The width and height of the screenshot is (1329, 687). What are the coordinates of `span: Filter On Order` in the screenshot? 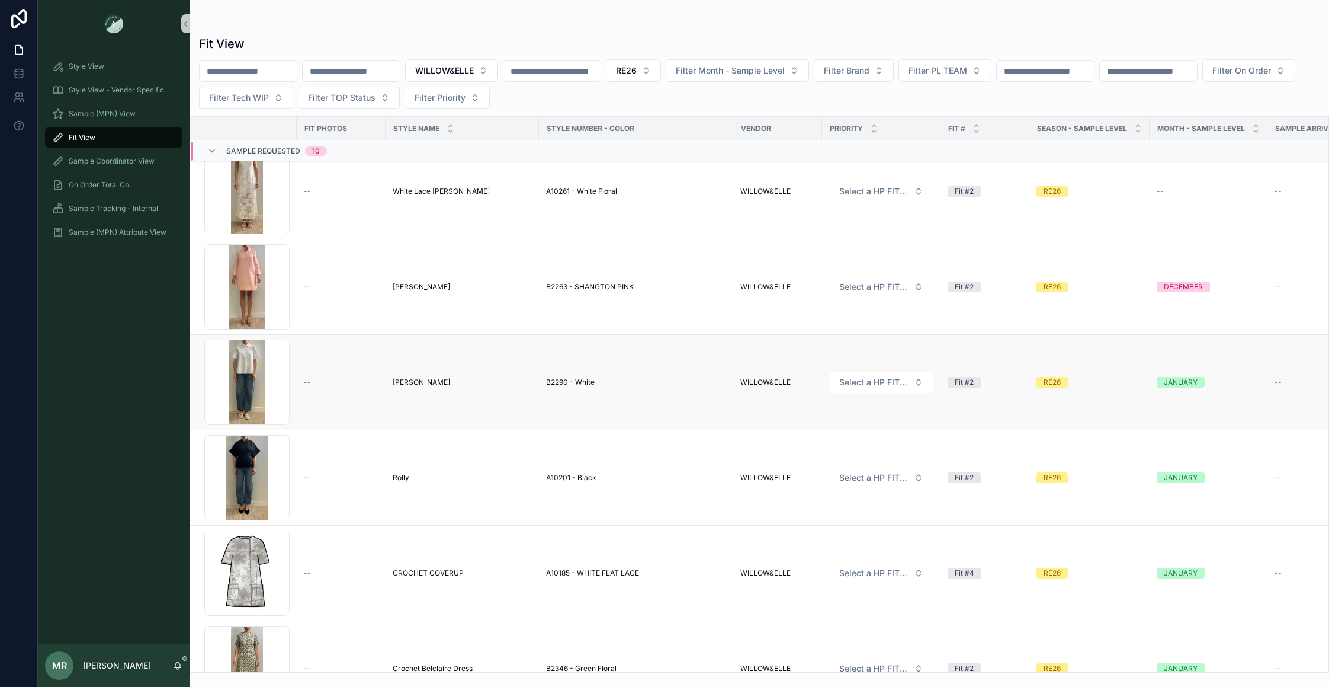 It's located at (1242, 70).